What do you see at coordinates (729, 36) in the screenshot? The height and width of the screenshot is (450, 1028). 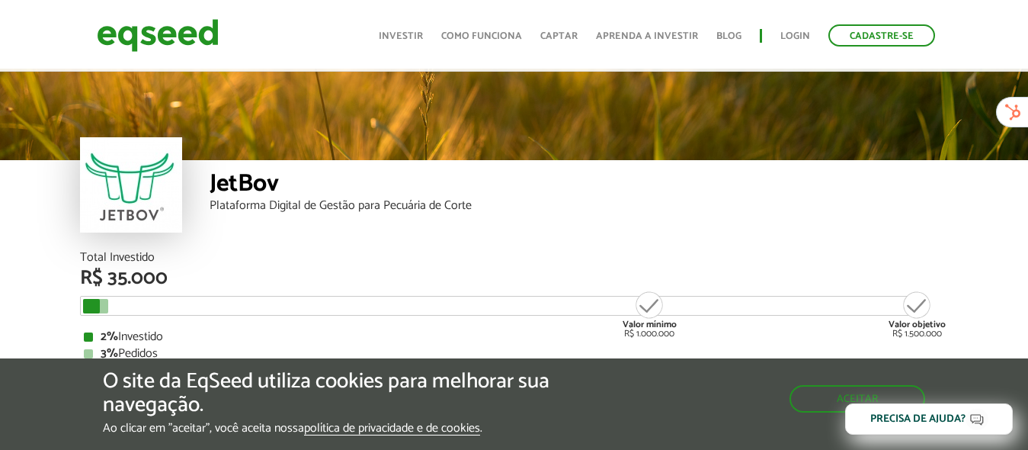 I see `a: Blog` at bounding box center [729, 36].